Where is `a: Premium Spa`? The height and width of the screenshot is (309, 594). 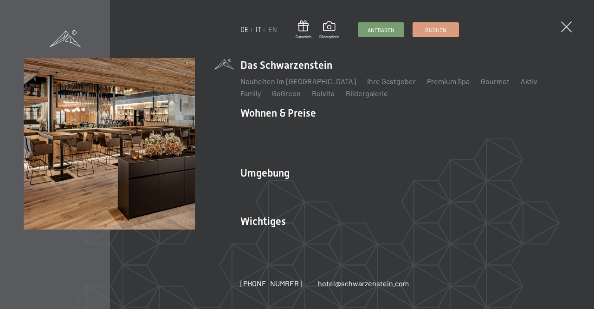 a: Premium Spa is located at coordinates (448, 81).